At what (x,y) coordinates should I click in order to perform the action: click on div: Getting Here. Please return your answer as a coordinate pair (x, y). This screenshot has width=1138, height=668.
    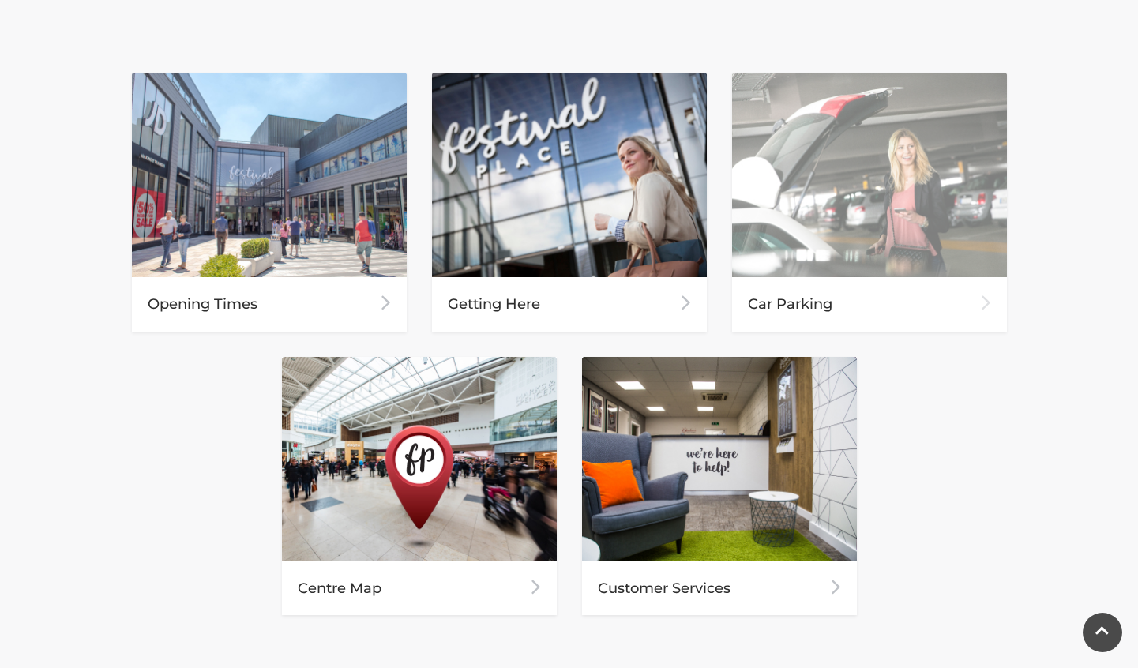
    Looking at the image, I should click on (569, 304).